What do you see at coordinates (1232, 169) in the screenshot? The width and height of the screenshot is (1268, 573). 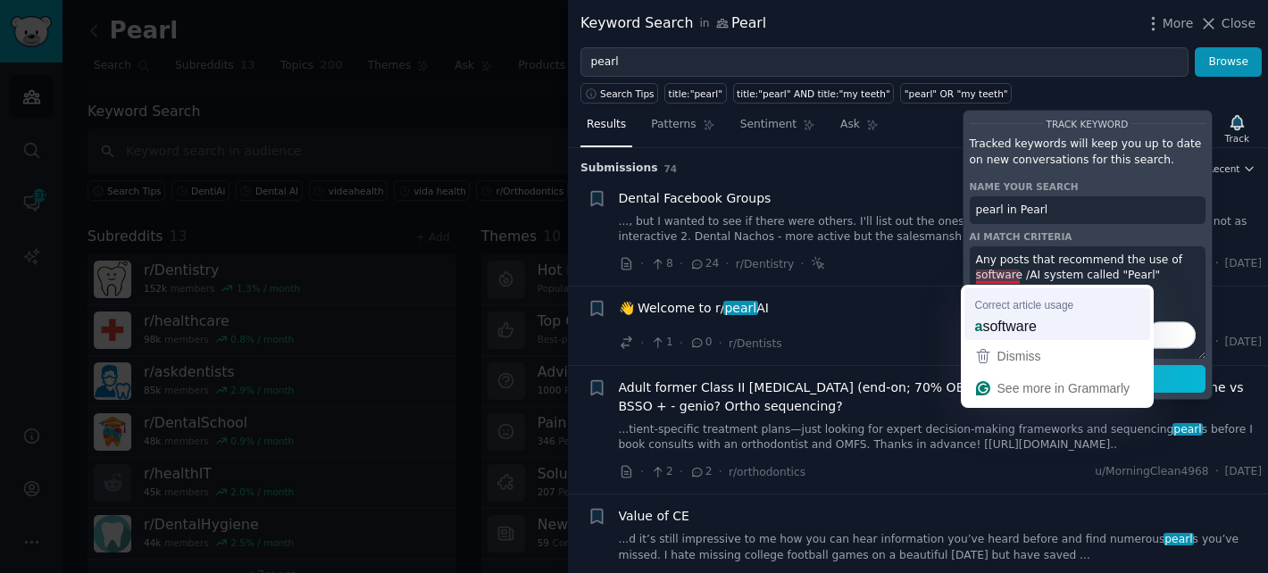 I see `button: Recent` at bounding box center [1232, 169].